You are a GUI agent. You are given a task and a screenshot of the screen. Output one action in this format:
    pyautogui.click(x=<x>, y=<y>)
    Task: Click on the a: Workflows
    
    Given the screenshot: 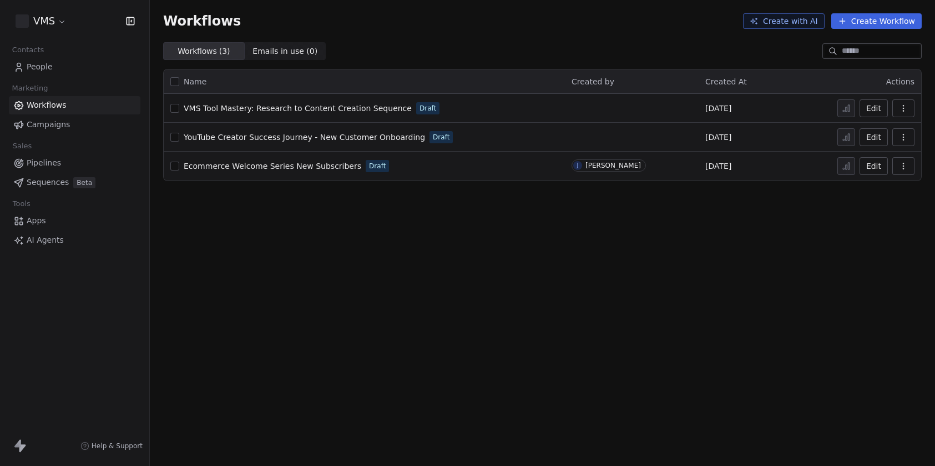 What is the action you would take?
    pyautogui.click(x=74, y=105)
    